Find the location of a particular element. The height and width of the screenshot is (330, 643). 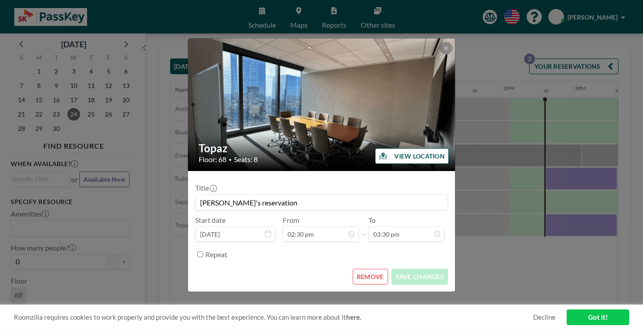

a: here. is located at coordinates (354, 317).